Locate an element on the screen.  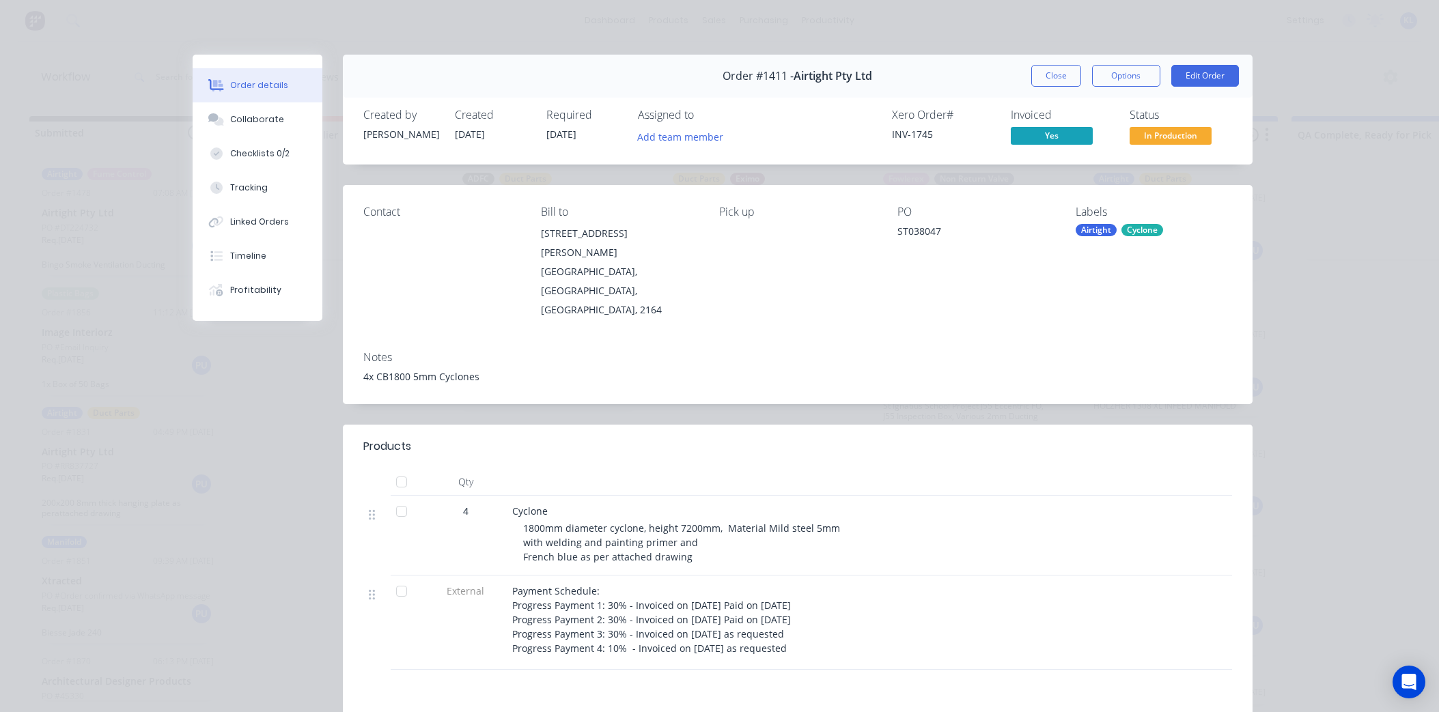
div: Tracking is located at coordinates (249, 188).